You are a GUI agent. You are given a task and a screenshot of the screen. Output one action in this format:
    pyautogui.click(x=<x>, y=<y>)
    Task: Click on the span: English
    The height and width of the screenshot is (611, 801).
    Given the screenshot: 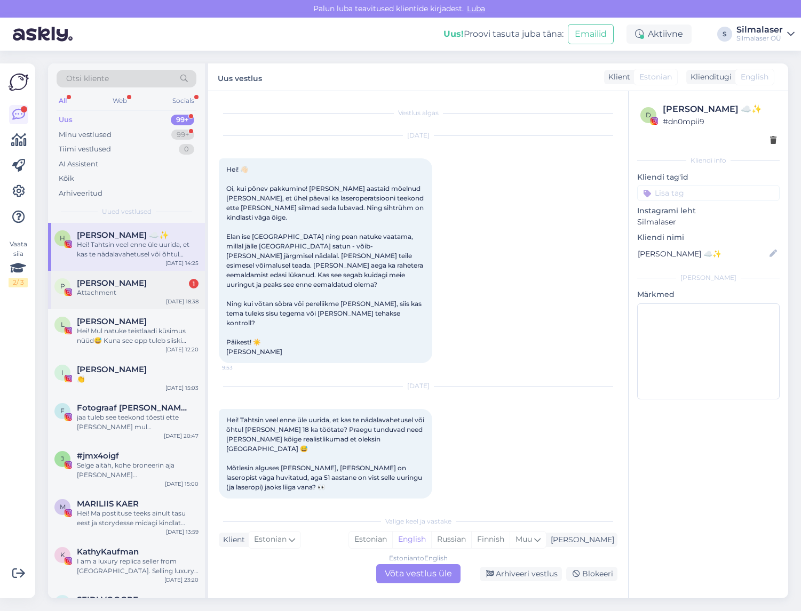 What is the action you would take?
    pyautogui.click(x=754, y=77)
    